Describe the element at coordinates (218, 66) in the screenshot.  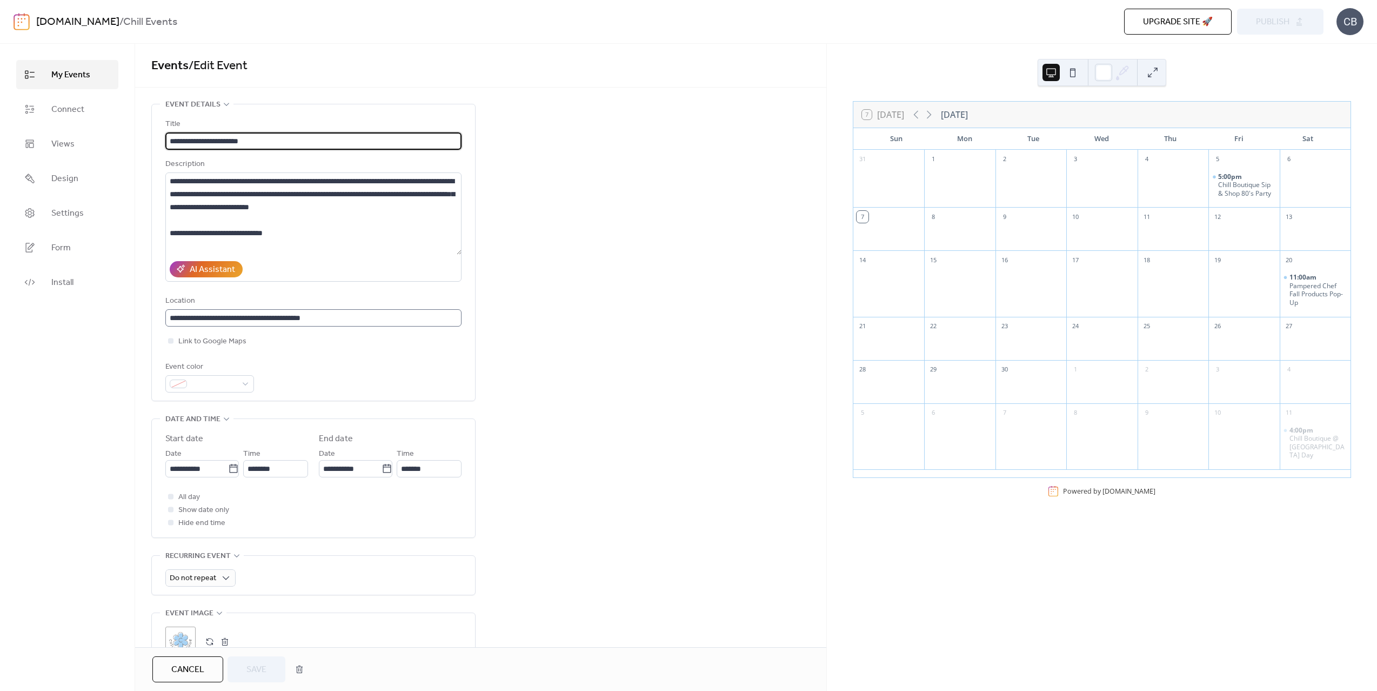
I see `span: / Edit Event` at that location.